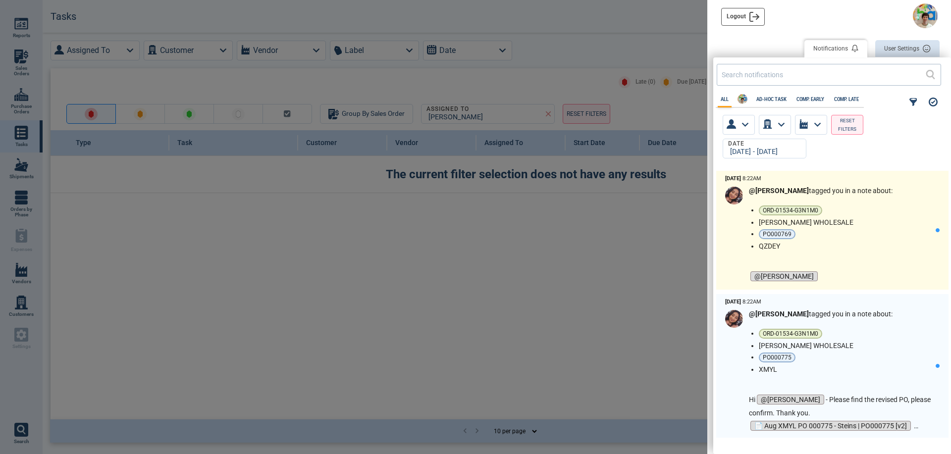 This screenshot has height=454, width=951. I want to click on button: User Settings, so click(907, 49).